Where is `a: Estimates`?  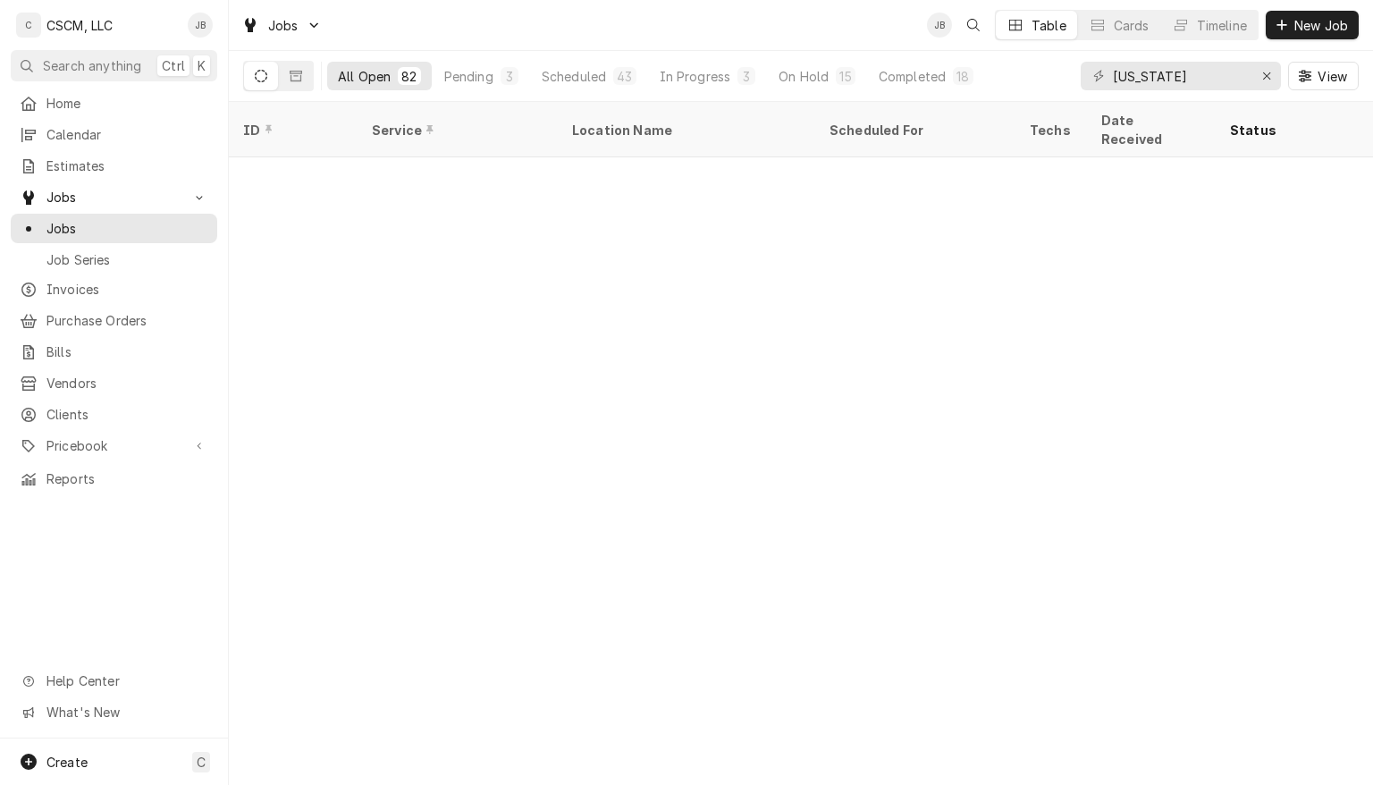
a: Estimates is located at coordinates (114, 165).